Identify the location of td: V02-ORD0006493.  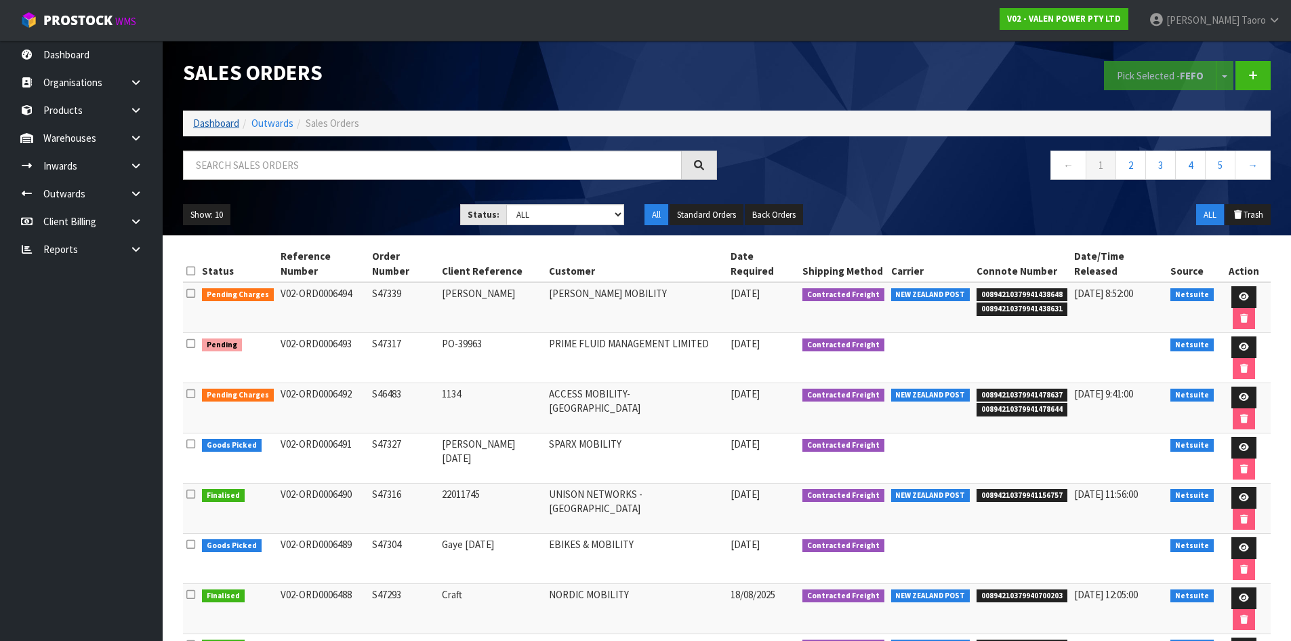
(323, 358).